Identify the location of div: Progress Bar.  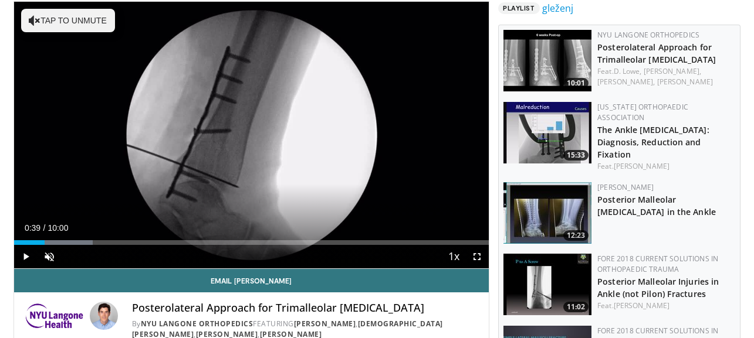
(252, 243).